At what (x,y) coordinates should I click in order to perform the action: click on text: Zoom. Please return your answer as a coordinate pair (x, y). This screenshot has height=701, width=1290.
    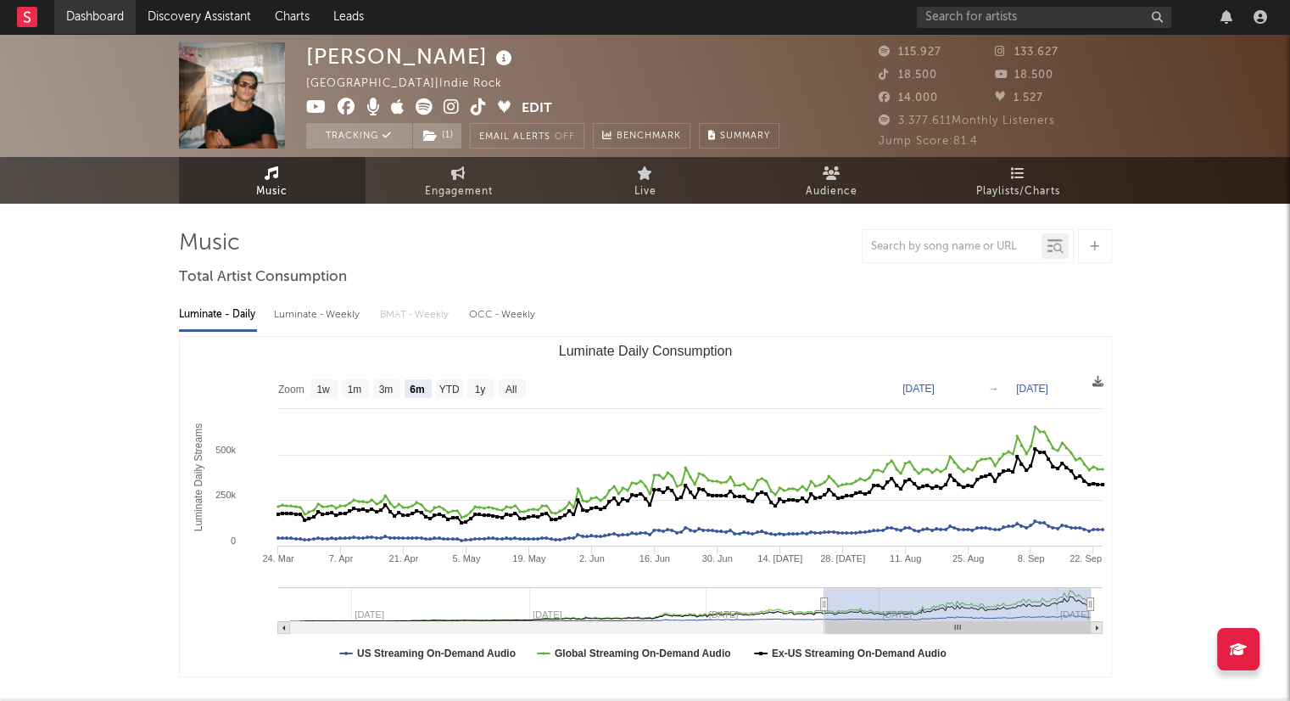
    Looking at the image, I should click on (291, 389).